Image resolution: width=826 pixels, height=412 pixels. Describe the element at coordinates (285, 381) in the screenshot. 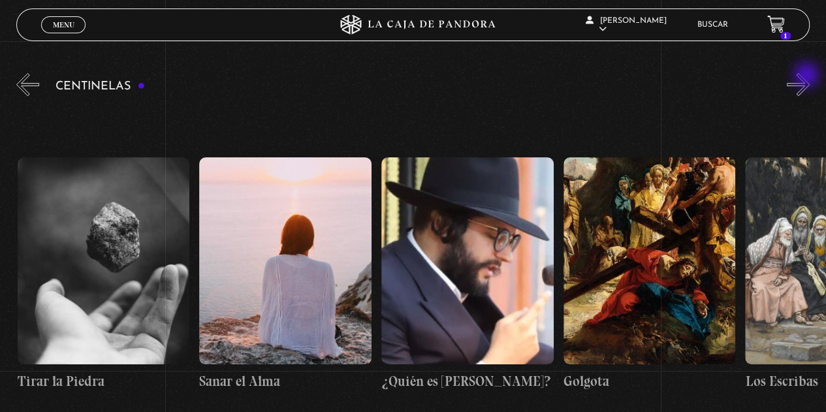

I see `h4: Sanar el Alma` at that location.